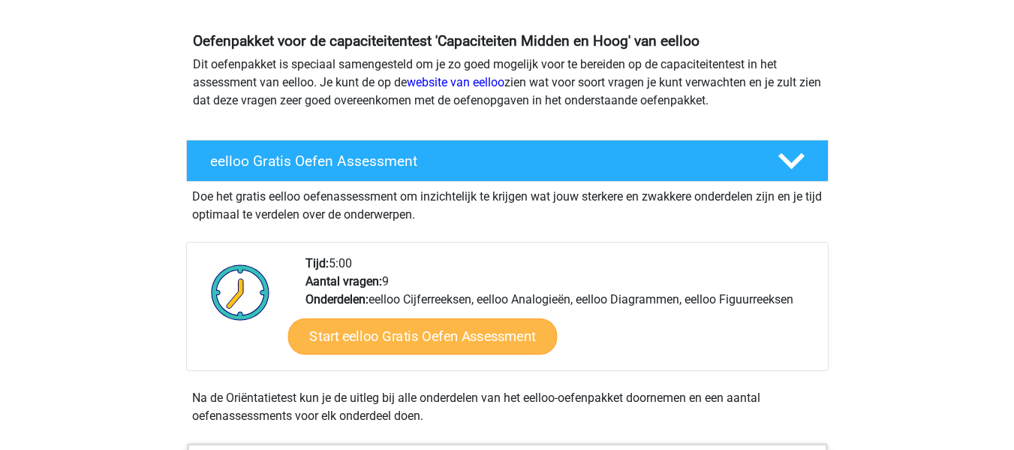 This screenshot has width=1014, height=450. I want to click on b: Aantal vragen:, so click(344, 281).